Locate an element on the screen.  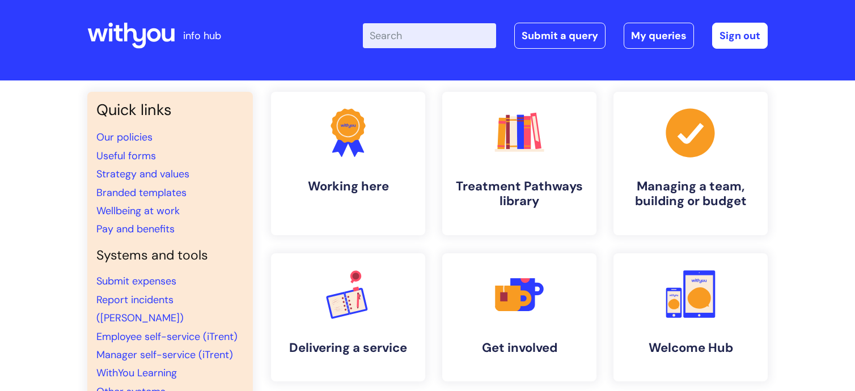
h4: Delivering a service is located at coordinates (348, 348).